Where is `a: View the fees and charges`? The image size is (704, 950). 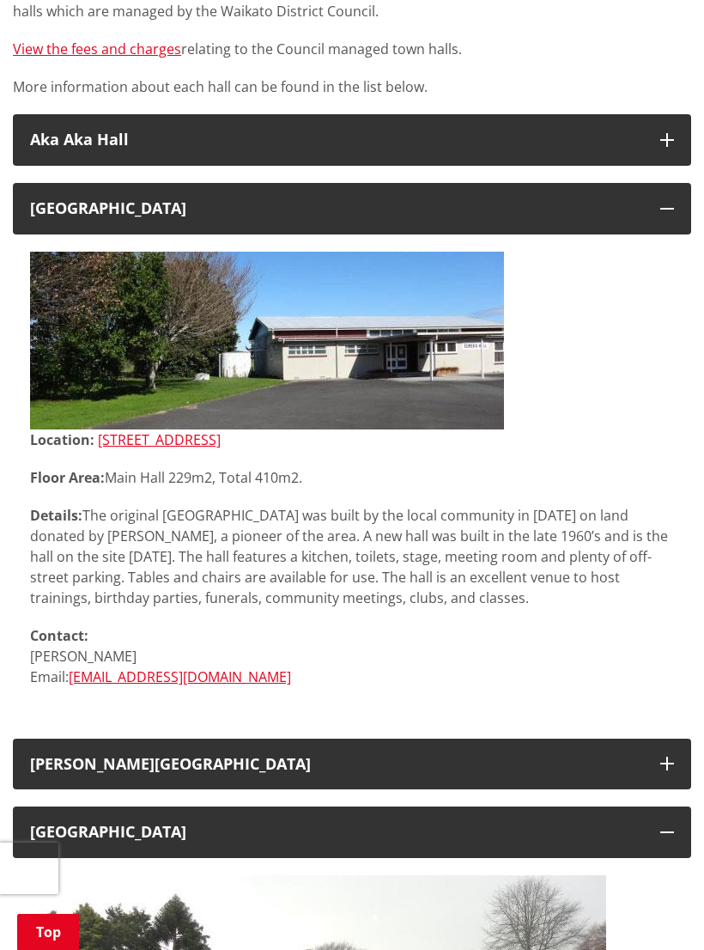
a: View the fees and charges is located at coordinates (97, 49).